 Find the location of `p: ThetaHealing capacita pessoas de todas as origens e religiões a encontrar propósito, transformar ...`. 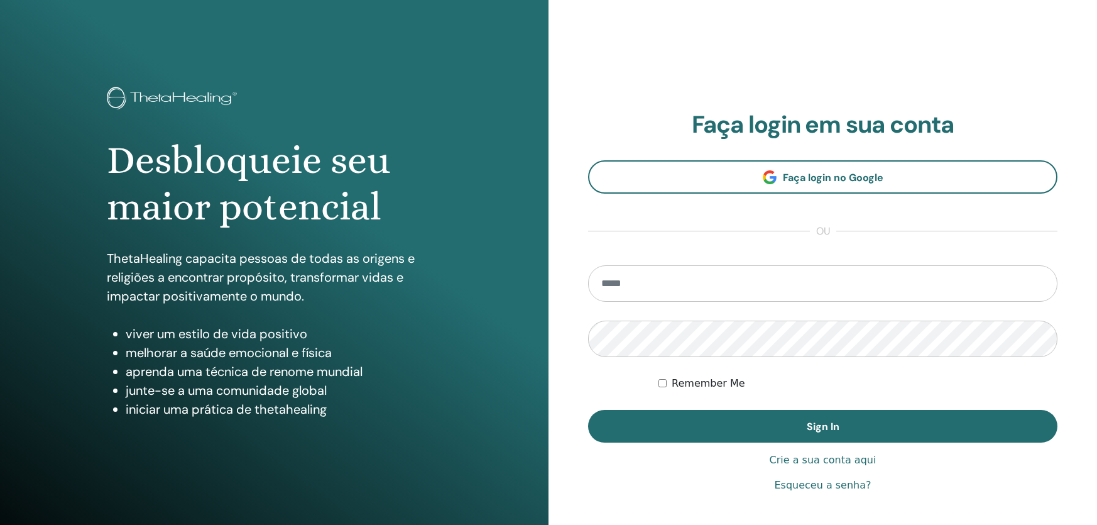

p: ThetaHealing capacita pessoas de todas as origens e religiões a encontrar propósito, transformar ... is located at coordinates (274, 277).